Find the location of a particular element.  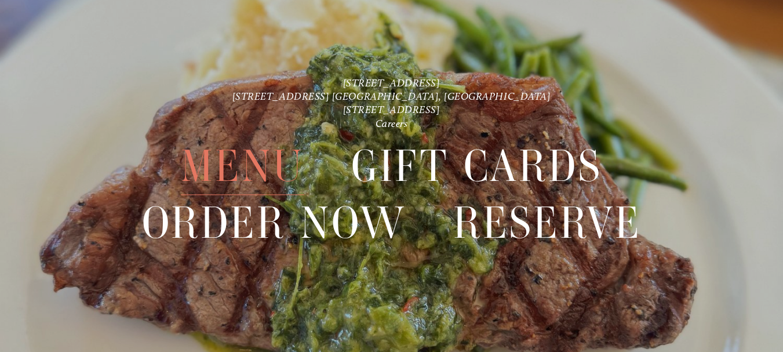

span: Gift Cards is located at coordinates (476, 166).